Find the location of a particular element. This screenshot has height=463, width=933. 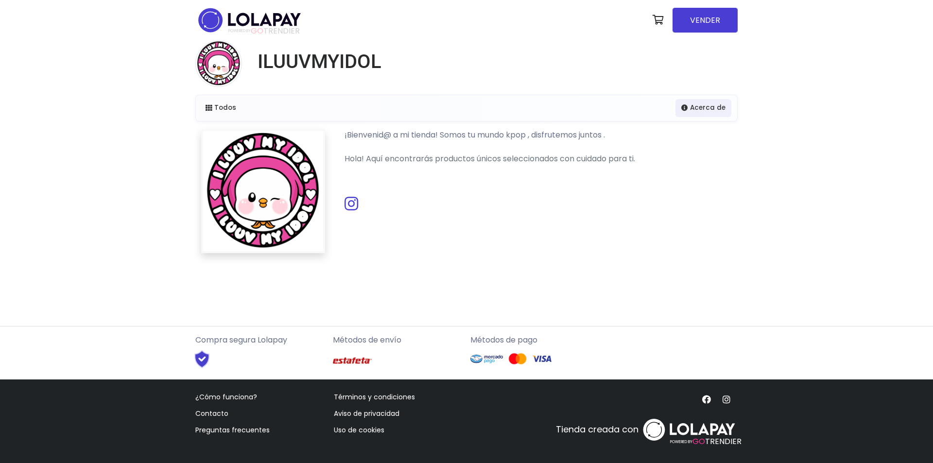

a: POWERED BYGOTRENDIER is located at coordinates (689, 430).